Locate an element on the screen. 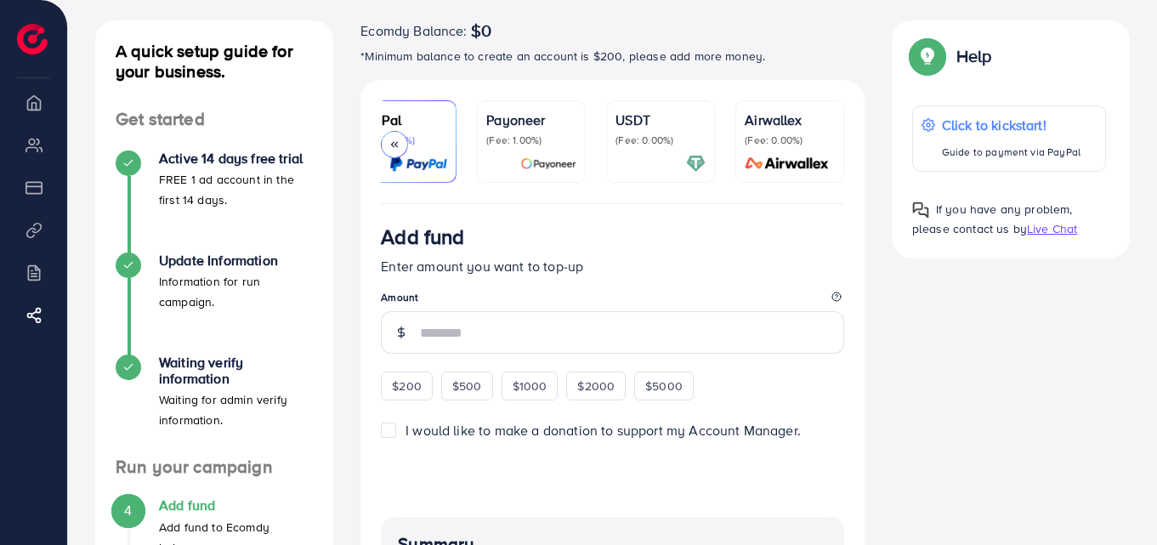 This screenshot has height=545, width=1157. h4: Update Information is located at coordinates (236, 260).